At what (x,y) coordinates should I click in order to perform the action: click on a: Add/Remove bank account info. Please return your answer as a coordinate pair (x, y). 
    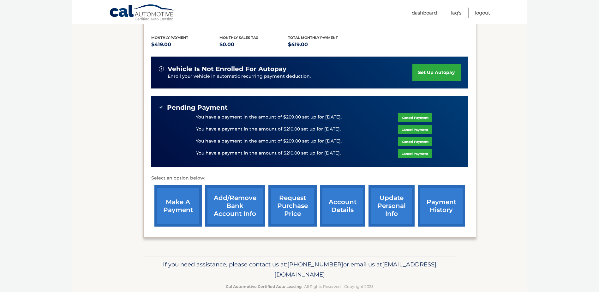
    Looking at the image, I should click on (235, 206).